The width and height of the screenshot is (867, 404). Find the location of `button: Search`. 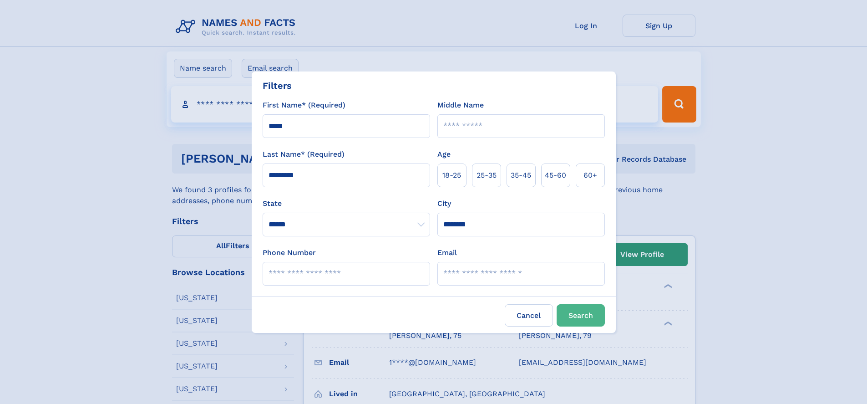

button: Search is located at coordinates (581, 315).